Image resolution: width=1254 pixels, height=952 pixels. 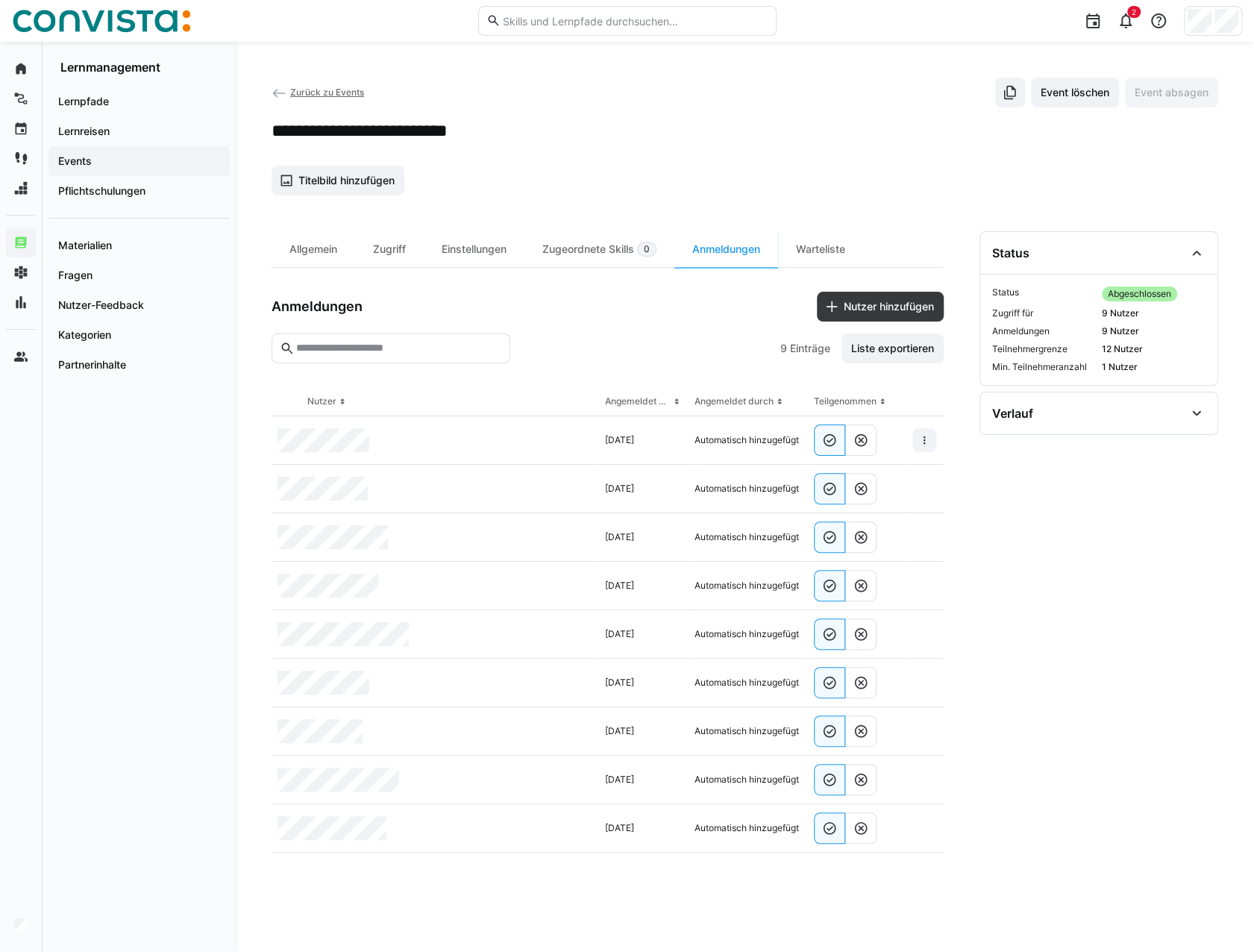 I want to click on div: Angemeldet durch, so click(x=734, y=402).